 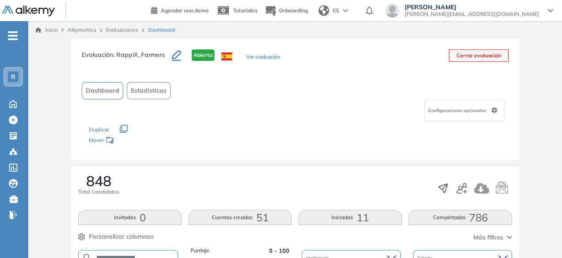 I want to click on span: Estadísticas, so click(x=148, y=91).